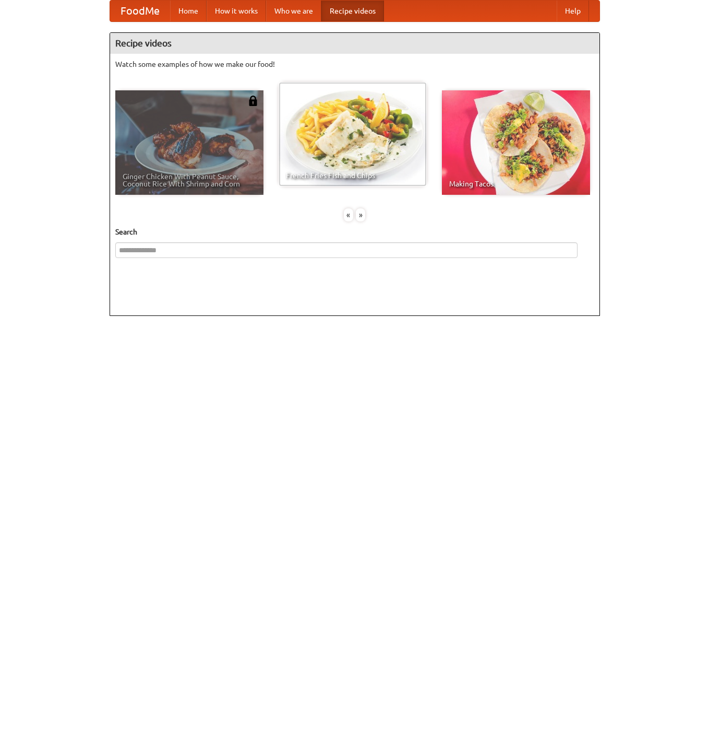  Describe the element at coordinates (140, 11) in the screenshot. I see `a: FoodMe` at that location.